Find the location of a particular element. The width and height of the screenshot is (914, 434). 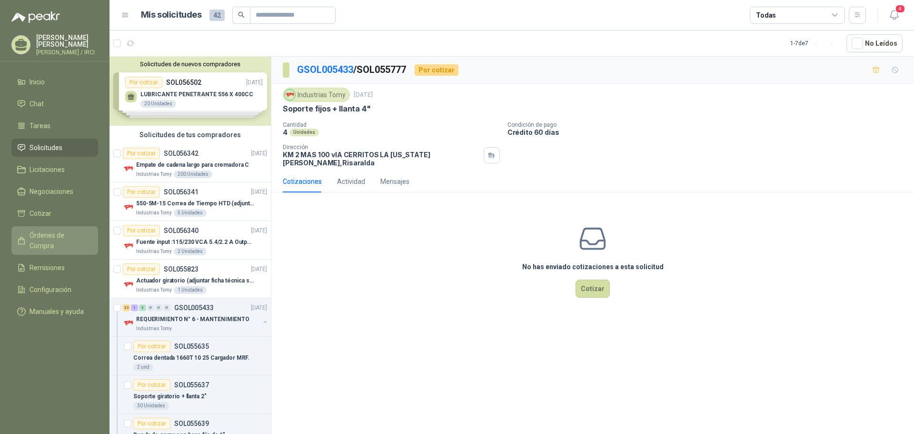

a: Remisiones is located at coordinates (55, 268).